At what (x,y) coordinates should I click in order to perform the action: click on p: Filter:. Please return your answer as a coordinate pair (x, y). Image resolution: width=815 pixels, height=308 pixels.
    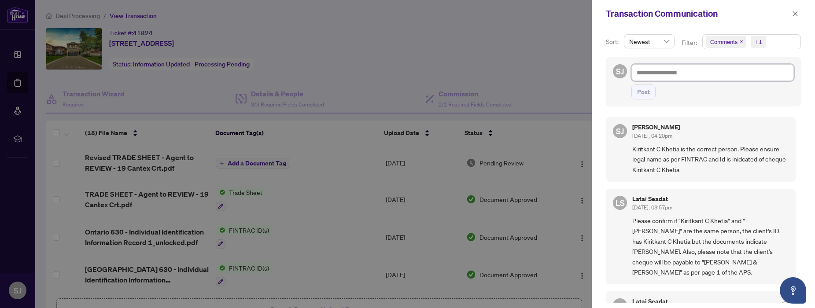
    Looking at the image, I should click on (690, 43).